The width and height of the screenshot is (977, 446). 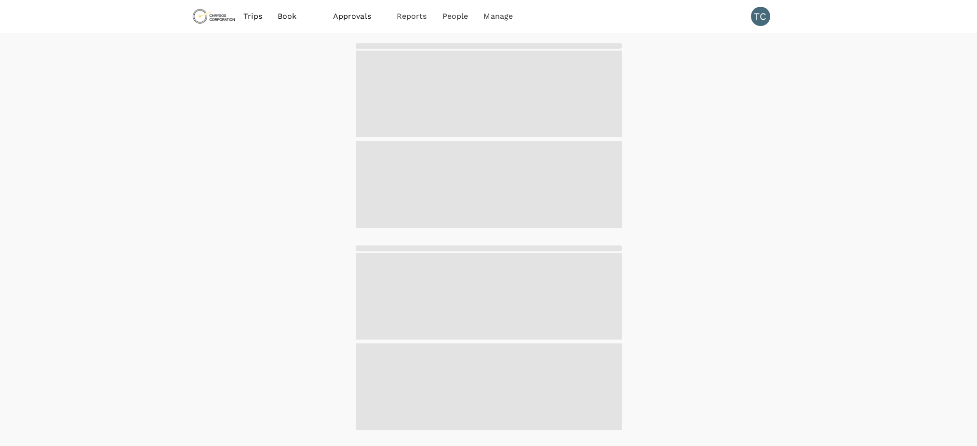 What do you see at coordinates (287, 16) in the screenshot?
I see `span: Book` at bounding box center [287, 16].